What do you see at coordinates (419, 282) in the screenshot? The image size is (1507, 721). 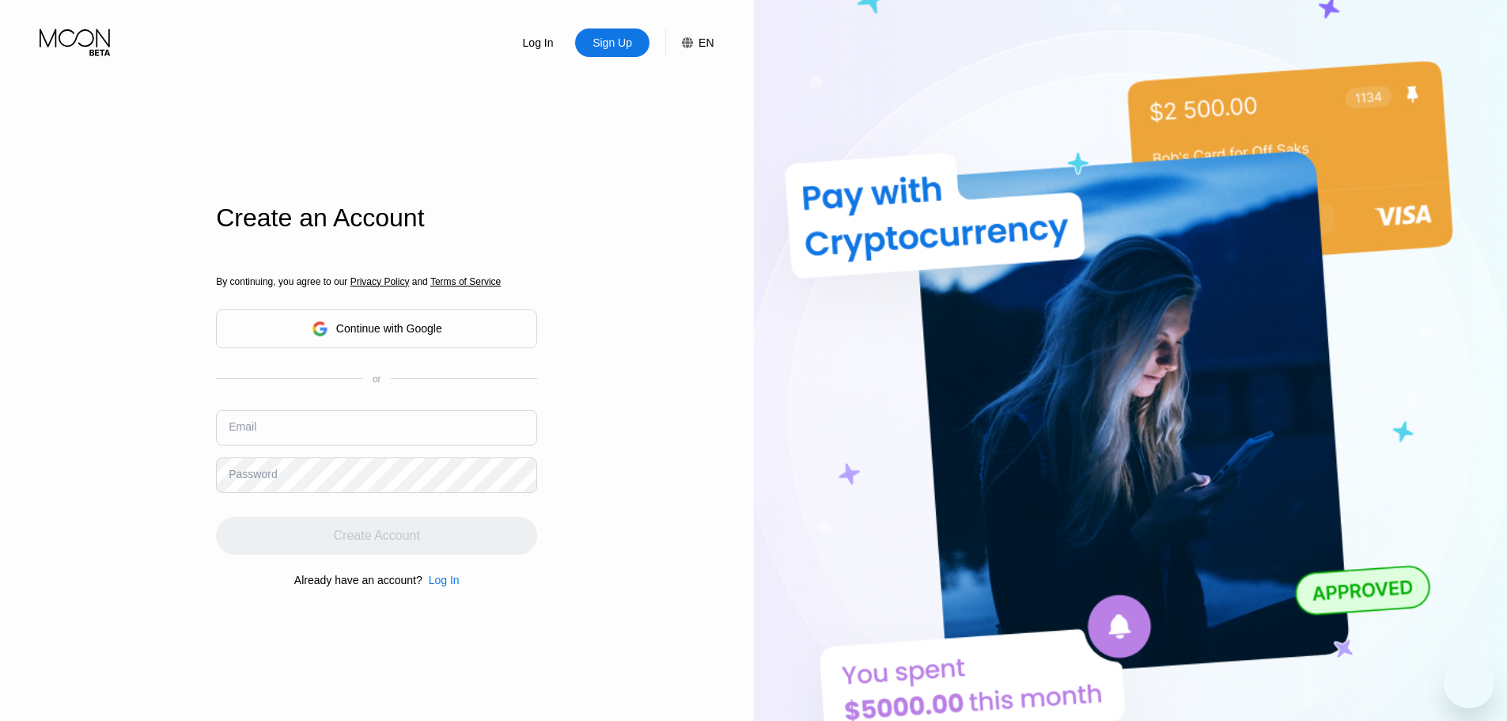 I see `span: and` at bounding box center [419, 282].